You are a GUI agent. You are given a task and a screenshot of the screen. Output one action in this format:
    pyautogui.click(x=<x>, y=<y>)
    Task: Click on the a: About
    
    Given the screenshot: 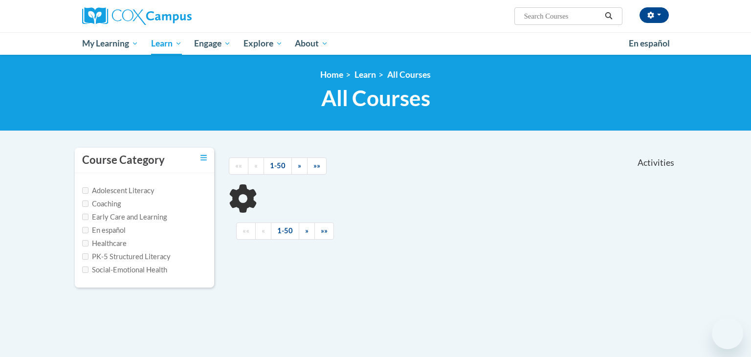 What is the action you would take?
    pyautogui.click(x=312, y=44)
    